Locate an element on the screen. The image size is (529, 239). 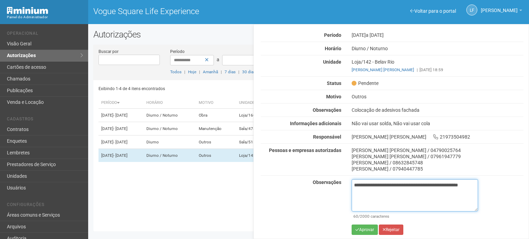
div: Colocação de adesivos fachada is located at coordinates (437, 110).